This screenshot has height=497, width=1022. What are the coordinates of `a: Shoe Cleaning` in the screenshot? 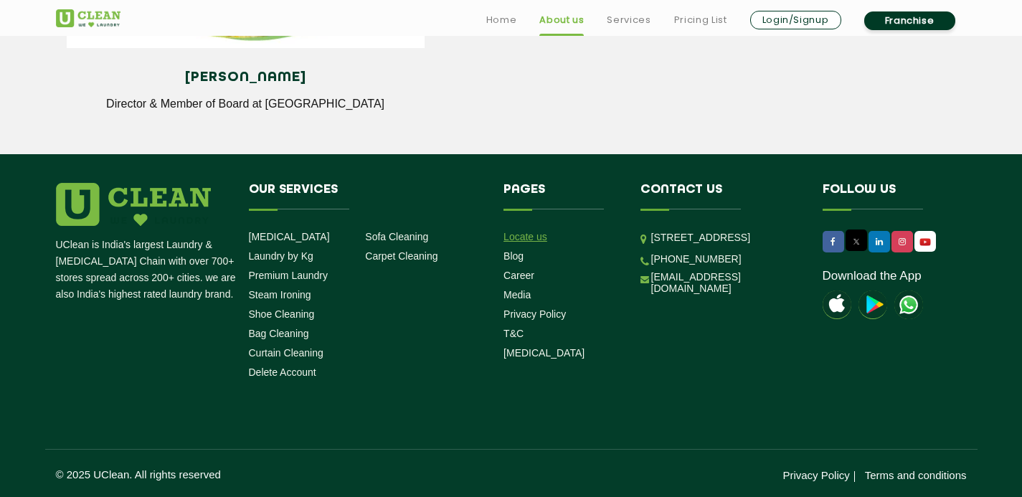 It's located at (282, 314).